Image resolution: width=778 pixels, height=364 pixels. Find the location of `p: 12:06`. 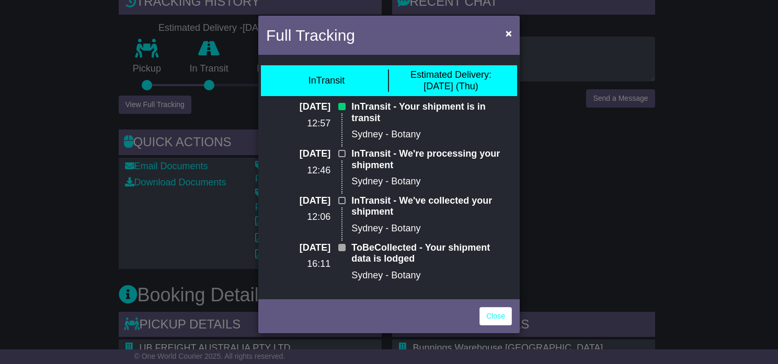

p: 12:06 is located at coordinates (298, 217).